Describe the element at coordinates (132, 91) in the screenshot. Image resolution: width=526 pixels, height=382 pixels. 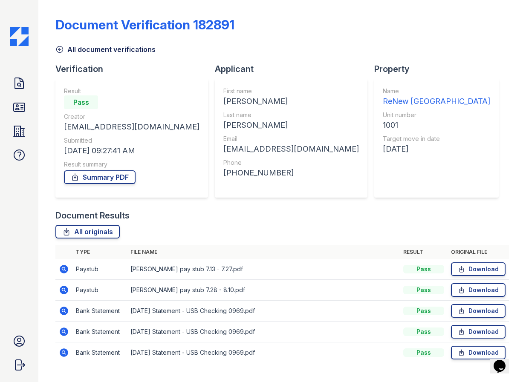
I see `div: Result` at that location.